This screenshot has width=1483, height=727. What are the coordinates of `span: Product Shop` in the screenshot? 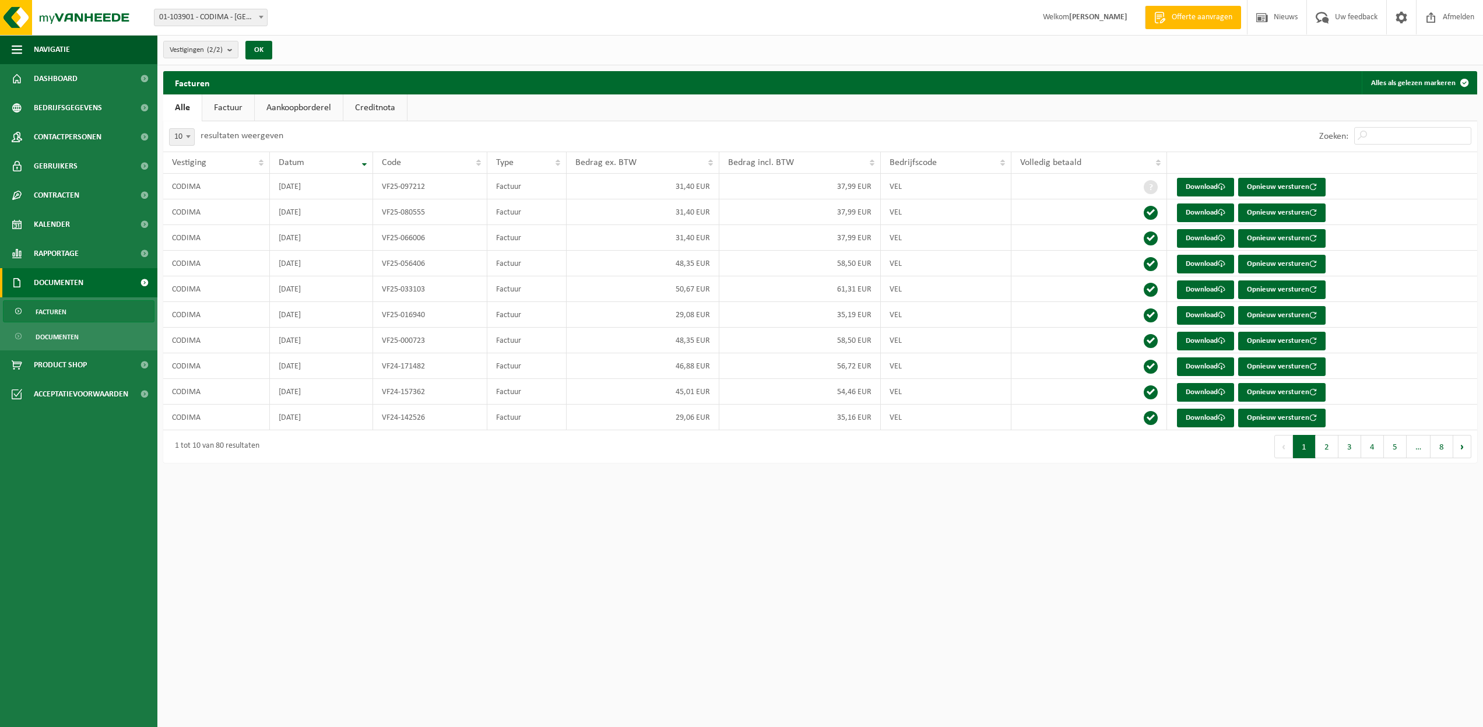 It's located at (60, 365).